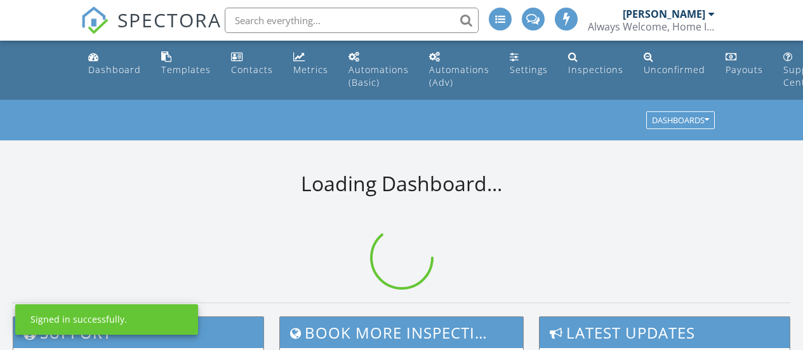 The height and width of the screenshot is (350, 803). I want to click on h3: Latest Updates, so click(664, 332).